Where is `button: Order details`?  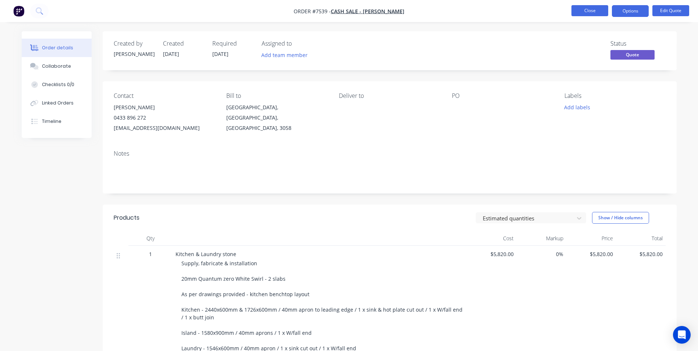 button: Order details is located at coordinates (57, 48).